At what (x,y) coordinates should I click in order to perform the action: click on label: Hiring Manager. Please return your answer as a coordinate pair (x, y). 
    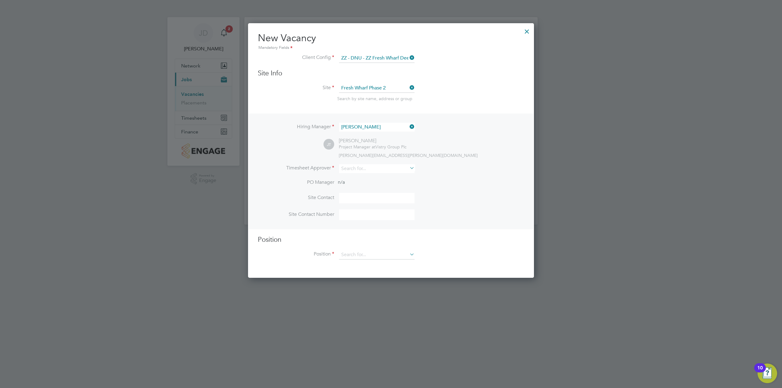
    Looking at the image, I should click on (296, 127).